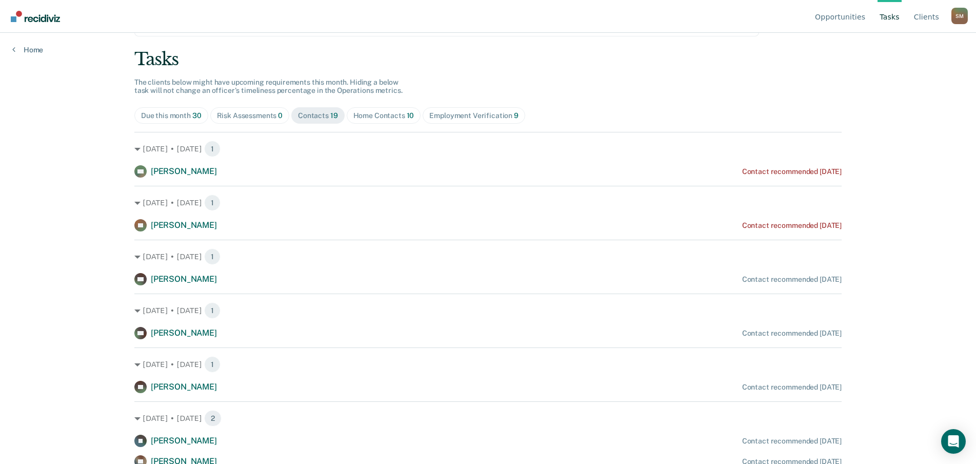 The height and width of the screenshot is (464, 976). Describe the element at coordinates (410, 115) in the screenshot. I see `span: 10` at that location.